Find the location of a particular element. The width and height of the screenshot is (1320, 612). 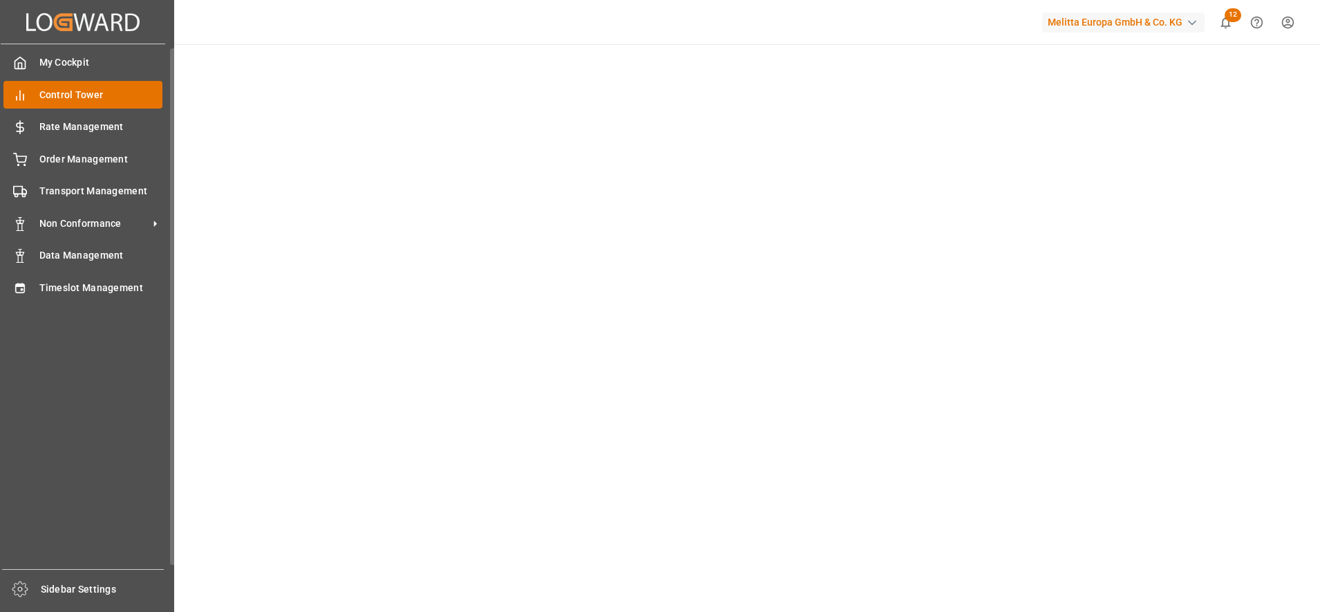

span: Order Management is located at coordinates (101, 159).